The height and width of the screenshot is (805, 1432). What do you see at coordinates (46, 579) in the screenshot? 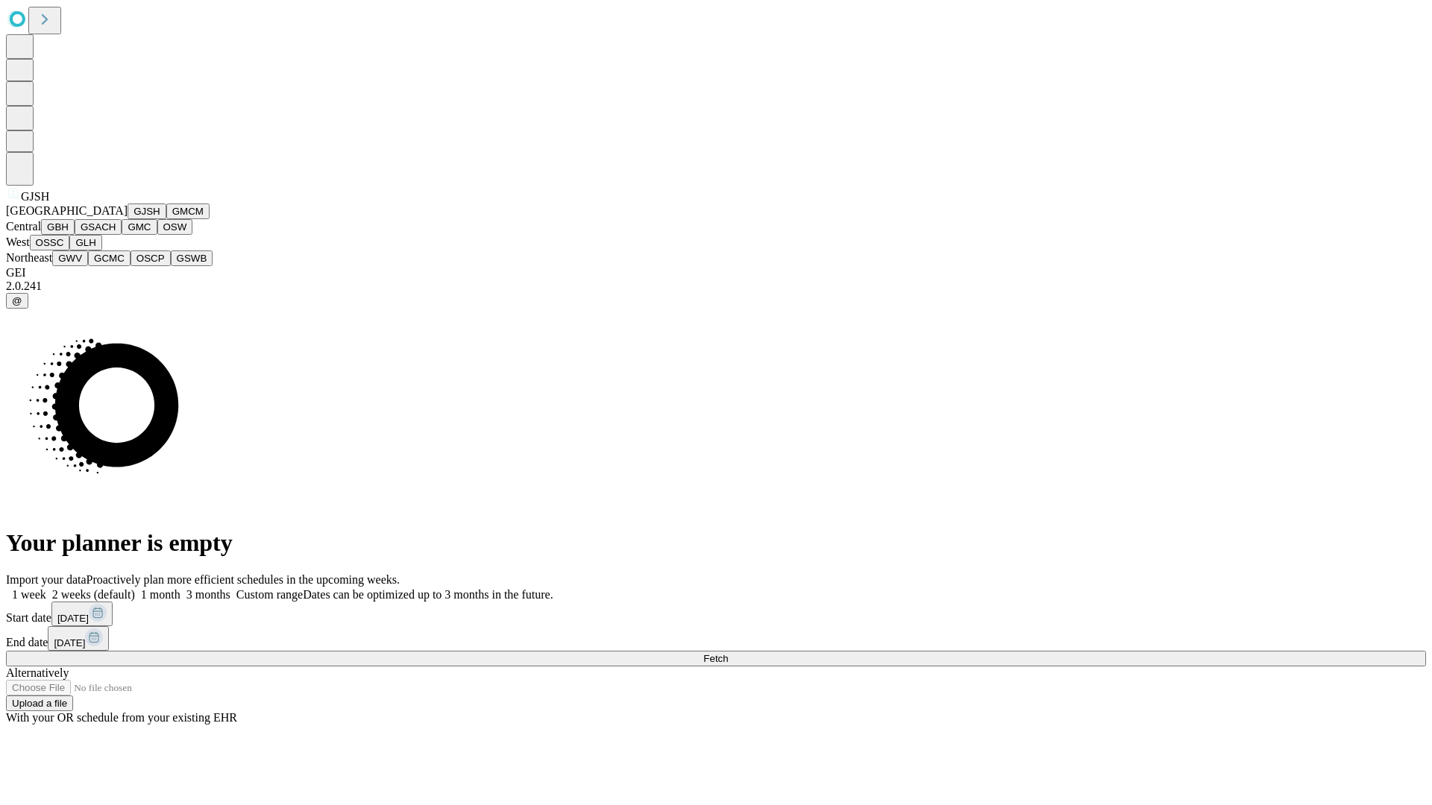
I see `span: Import your data` at bounding box center [46, 579].